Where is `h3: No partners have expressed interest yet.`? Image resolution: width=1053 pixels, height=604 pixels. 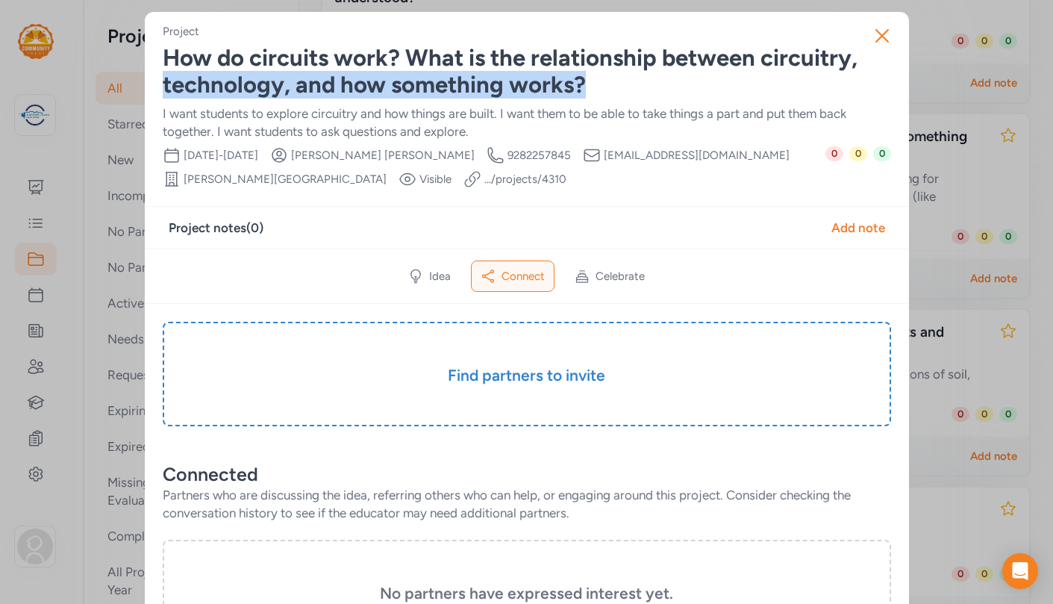 h3: No partners have expressed interest yet. is located at coordinates (527, 593).